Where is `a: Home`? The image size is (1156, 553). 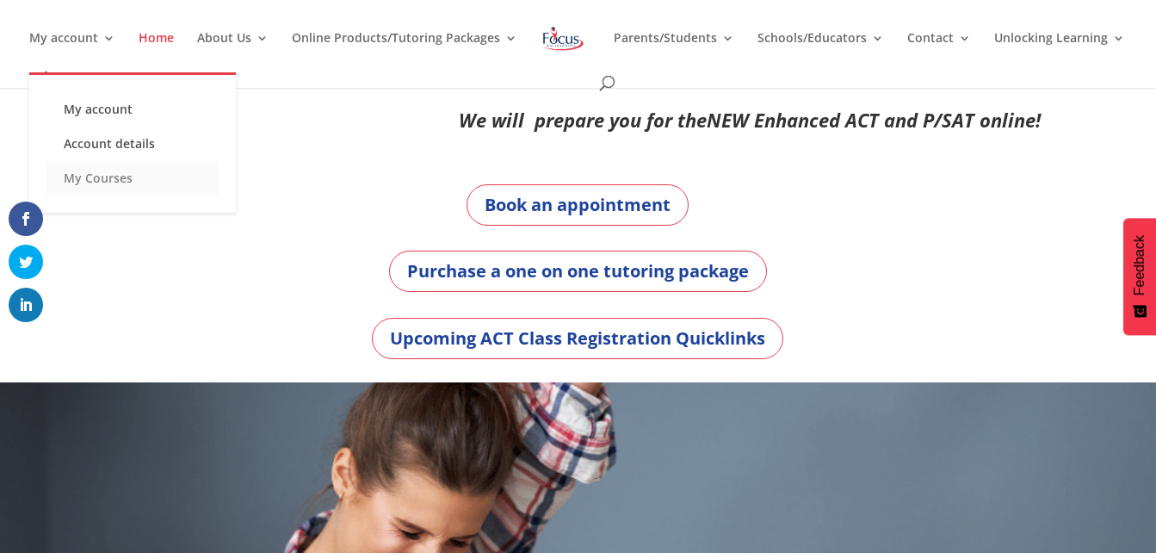
a: Home is located at coordinates (156, 52).